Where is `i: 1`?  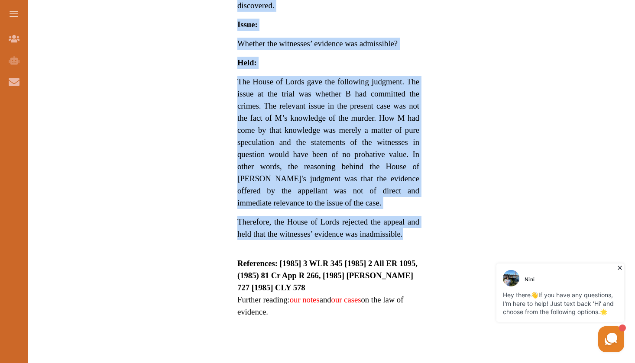 i: 1 is located at coordinates (195, 67).